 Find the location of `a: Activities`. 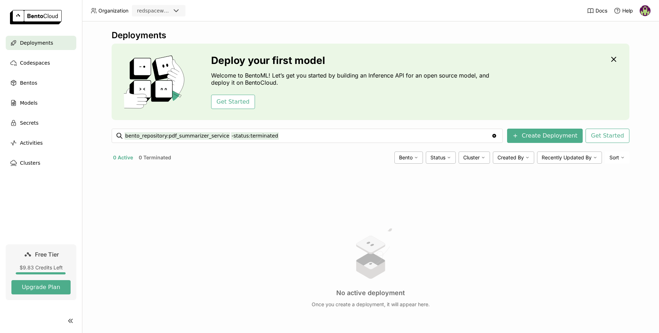

a: Activities is located at coordinates (41, 143).